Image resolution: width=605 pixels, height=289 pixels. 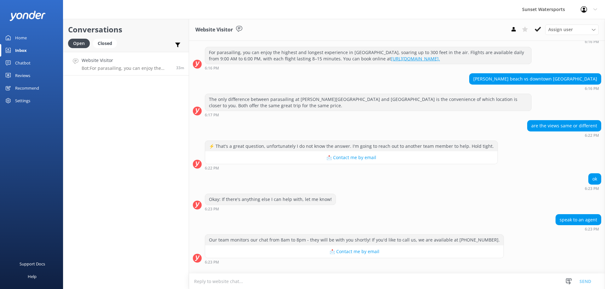 I want to click on a: Open, so click(x=80, y=43).